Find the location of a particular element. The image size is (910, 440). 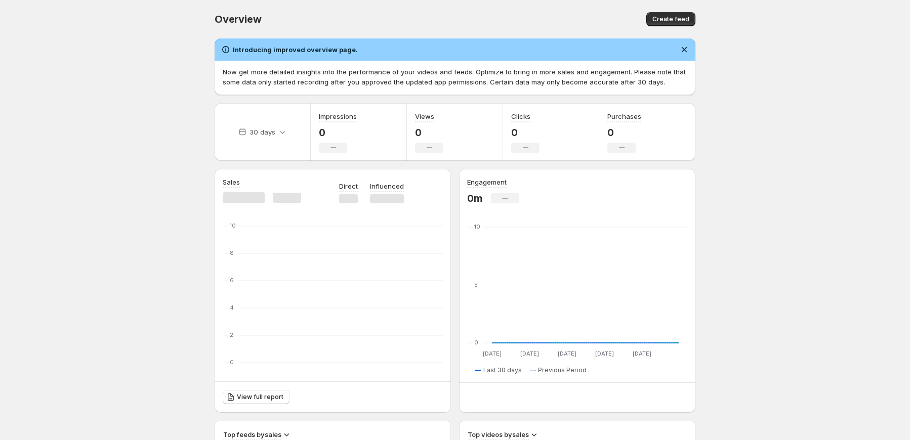

h3: Impressions is located at coordinates (338, 116).